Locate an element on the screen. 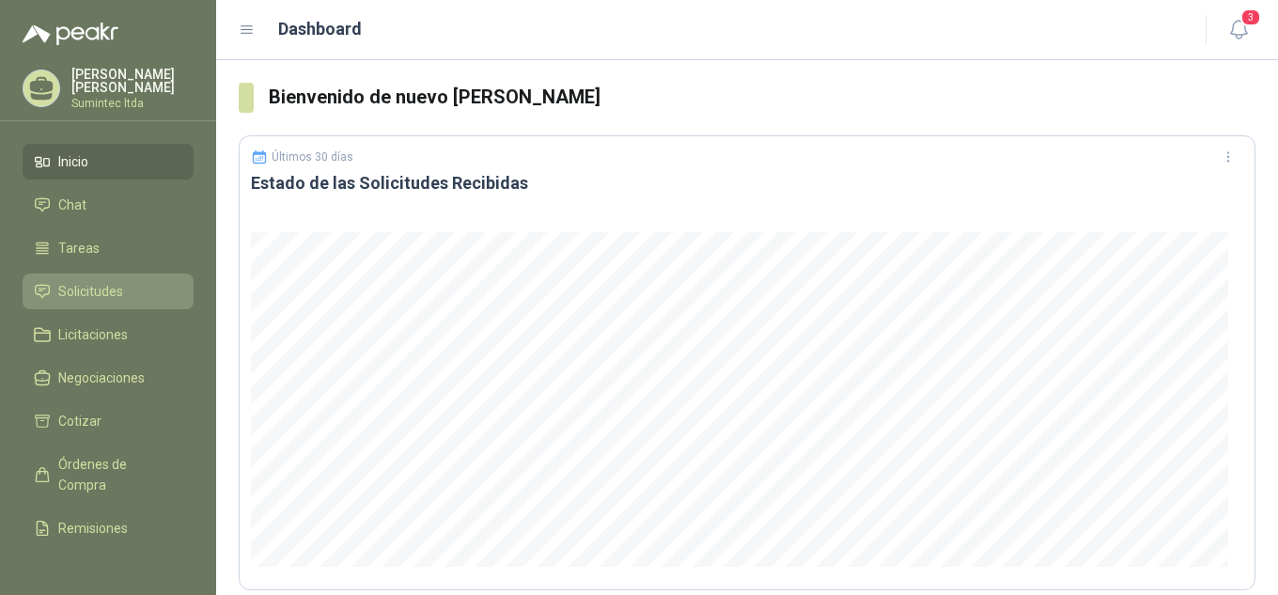 This screenshot has height=595, width=1278. span: Órdenes de Compra is located at coordinates (117, 475).